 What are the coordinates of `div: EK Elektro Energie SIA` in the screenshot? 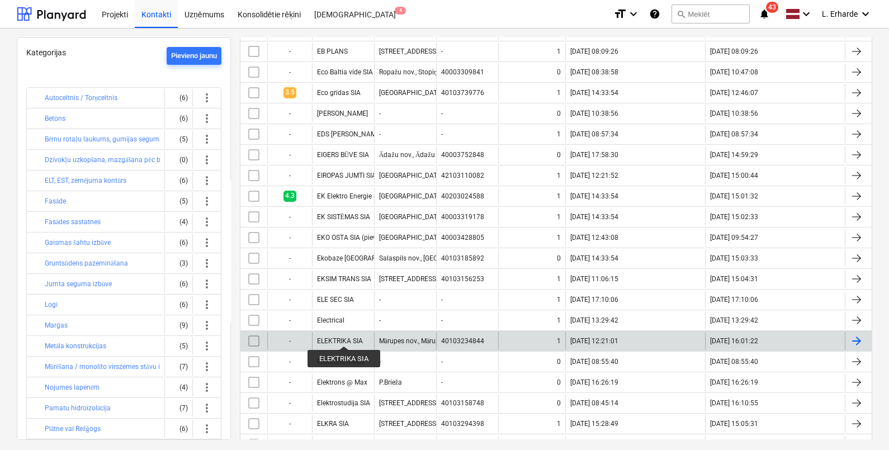 It's located at (350, 196).